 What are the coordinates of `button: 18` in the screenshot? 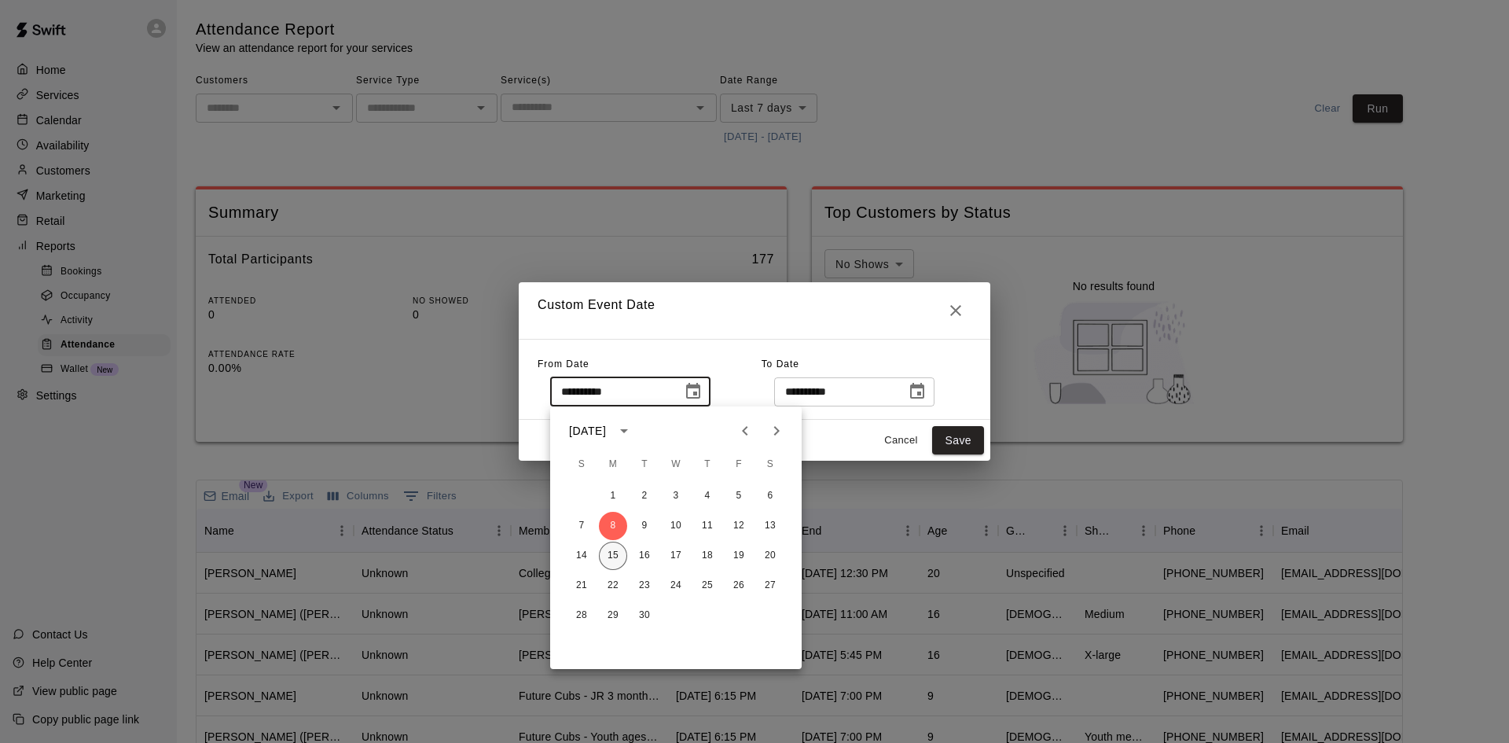 It's located at (708, 556).